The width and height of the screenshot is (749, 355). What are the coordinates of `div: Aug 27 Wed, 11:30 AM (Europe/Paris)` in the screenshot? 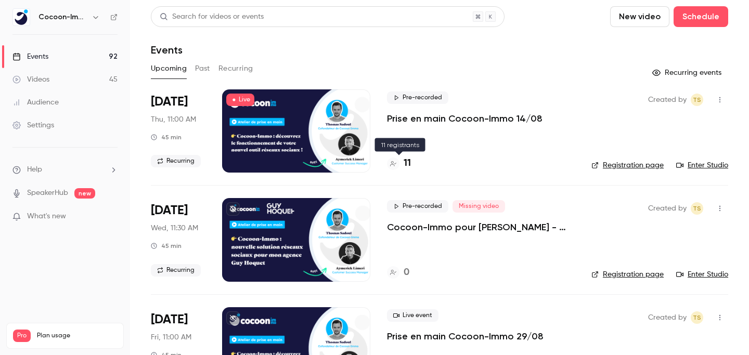 It's located at (178, 240).